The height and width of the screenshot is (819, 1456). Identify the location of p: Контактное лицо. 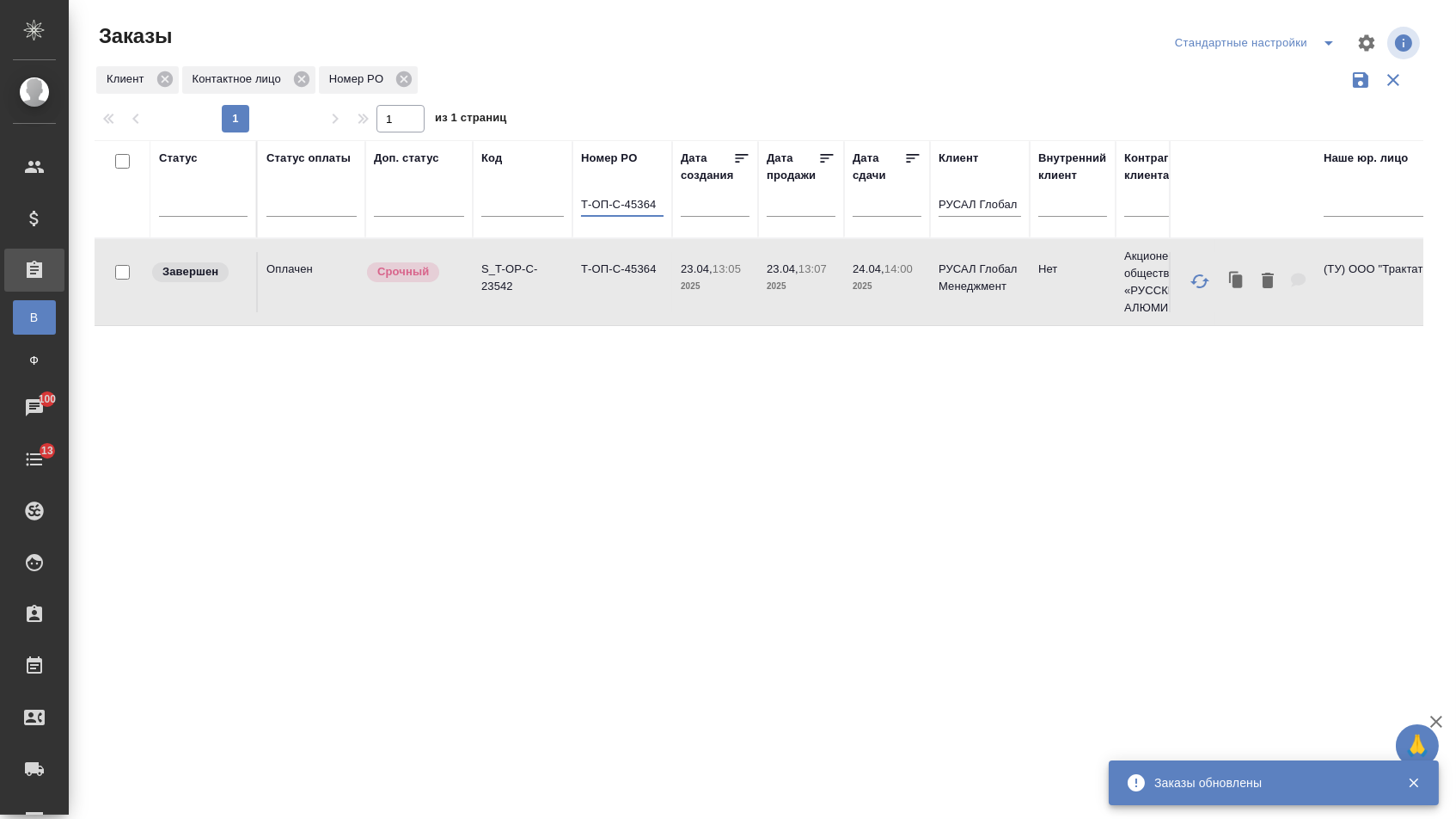
(240, 79).